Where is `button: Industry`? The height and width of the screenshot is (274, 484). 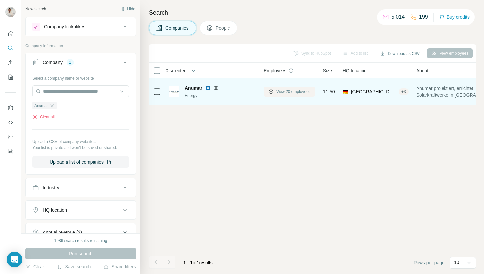 button: Industry is located at coordinates (81, 187).